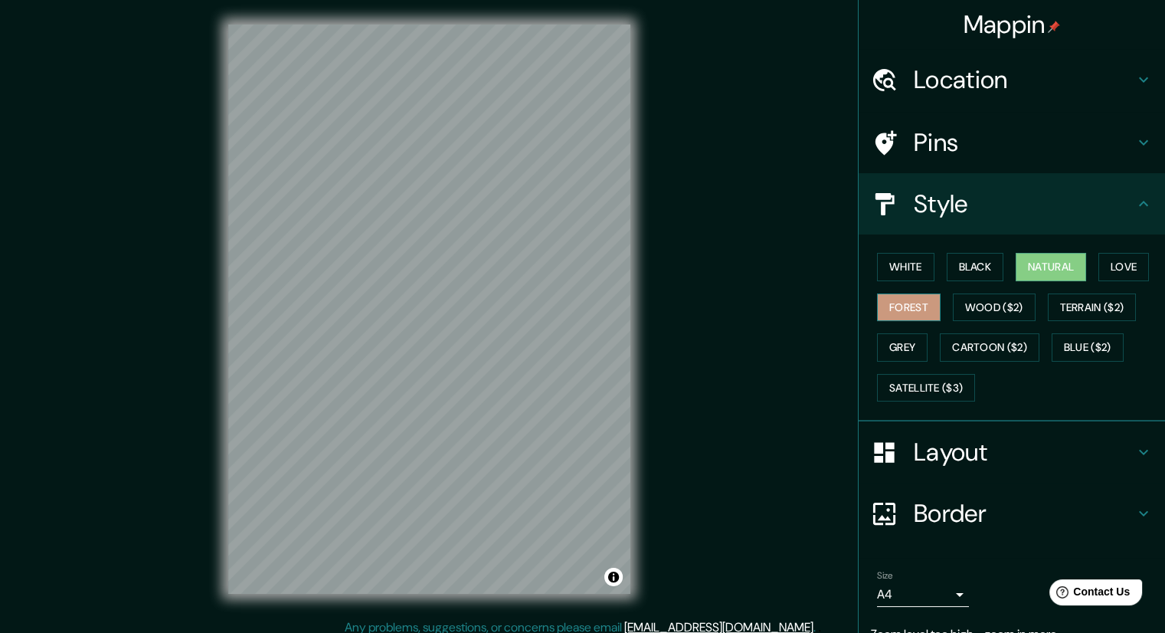 The height and width of the screenshot is (633, 1165). What do you see at coordinates (1012, 142) in the screenshot?
I see `div: Pins` at bounding box center [1012, 142].